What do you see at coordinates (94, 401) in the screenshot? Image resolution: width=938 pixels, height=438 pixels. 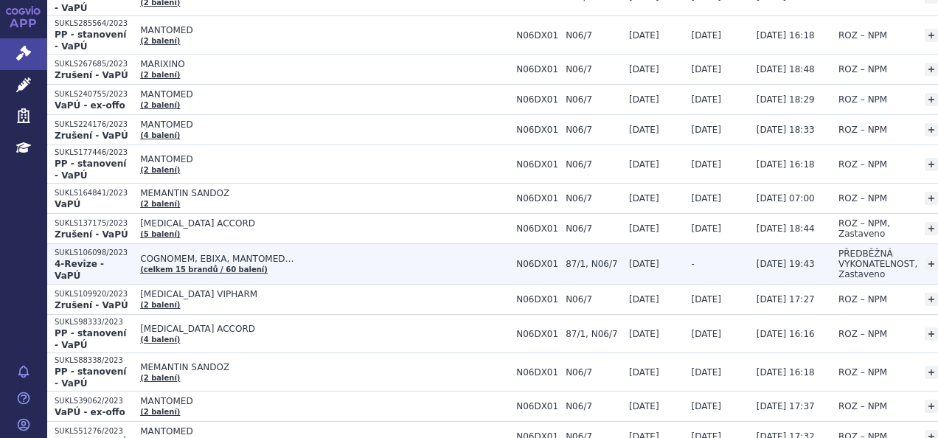 I see `p: SUKLS39062/2023` at bounding box center [94, 401].